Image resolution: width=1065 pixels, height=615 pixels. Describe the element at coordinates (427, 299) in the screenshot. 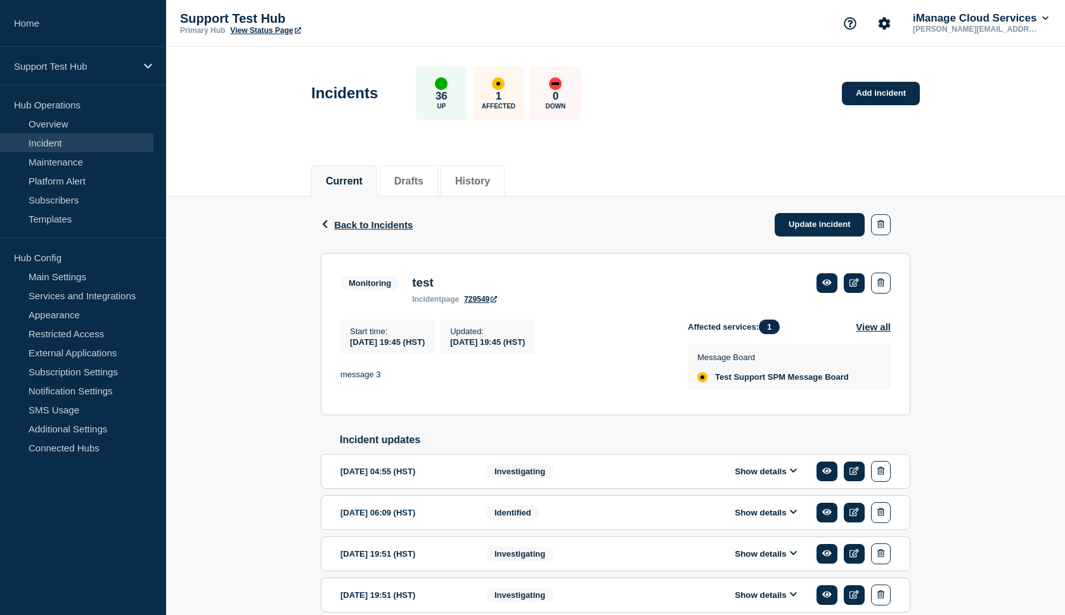

I see `span: incident` at that location.